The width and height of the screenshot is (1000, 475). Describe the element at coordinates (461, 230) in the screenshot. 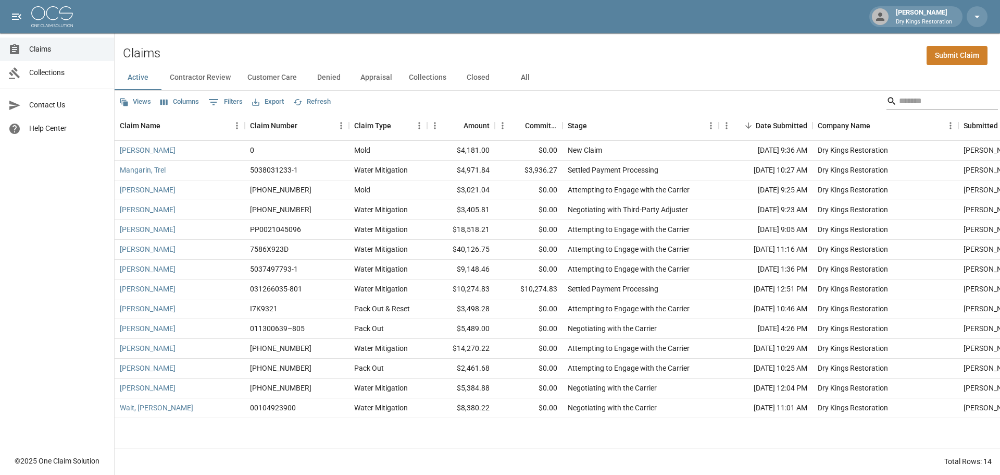

I see `div: $18,518.21` at that location.